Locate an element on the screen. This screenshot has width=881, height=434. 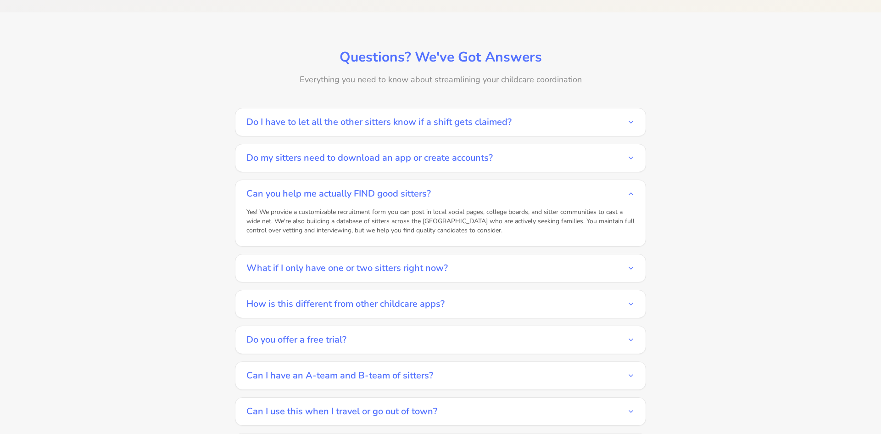
button: How is this different from other childcare apps? is located at coordinates (441, 304).